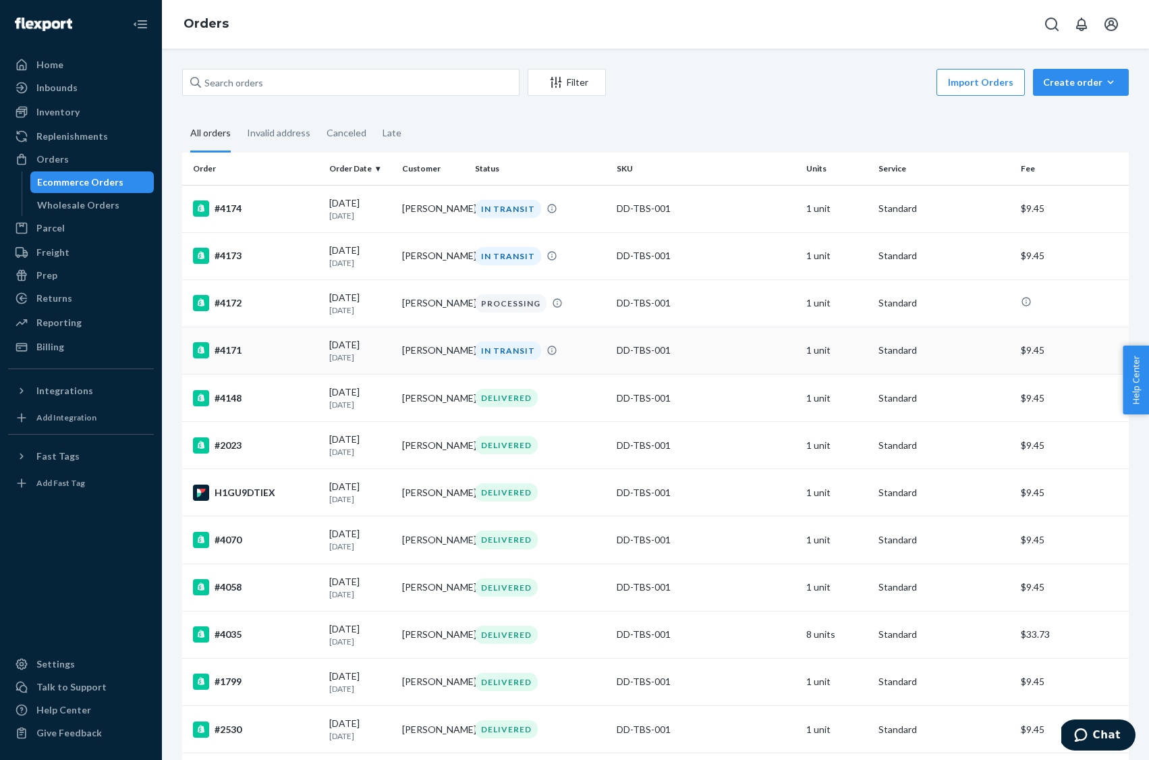  I want to click on div: Inventory, so click(58, 112).